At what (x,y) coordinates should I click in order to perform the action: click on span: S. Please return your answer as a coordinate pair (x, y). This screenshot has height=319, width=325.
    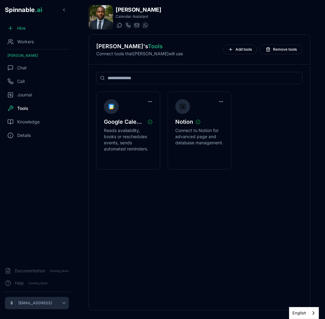
    Looking at the image, I should click on (12, 303).